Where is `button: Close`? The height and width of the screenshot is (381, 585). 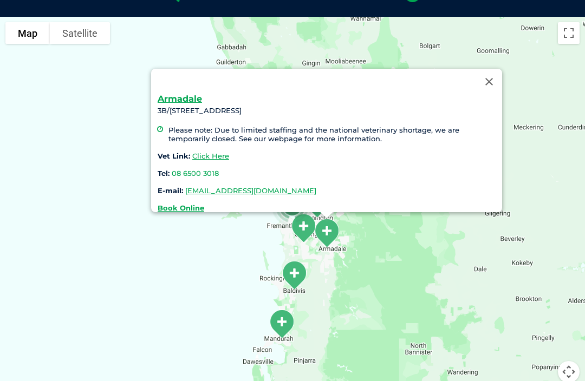 button: Close is located at coordinates (489, 82).